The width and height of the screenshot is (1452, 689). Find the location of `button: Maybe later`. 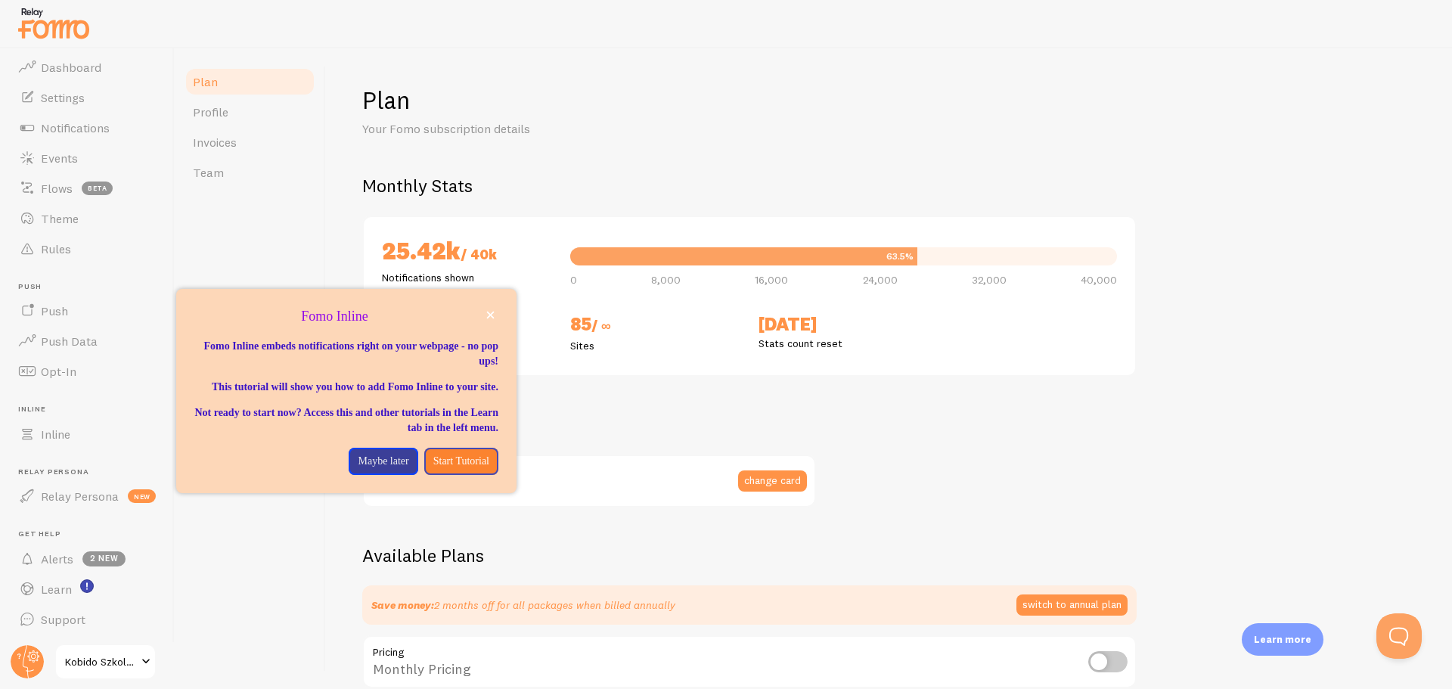

button: Maybe later is located at coordinates (383, 461).